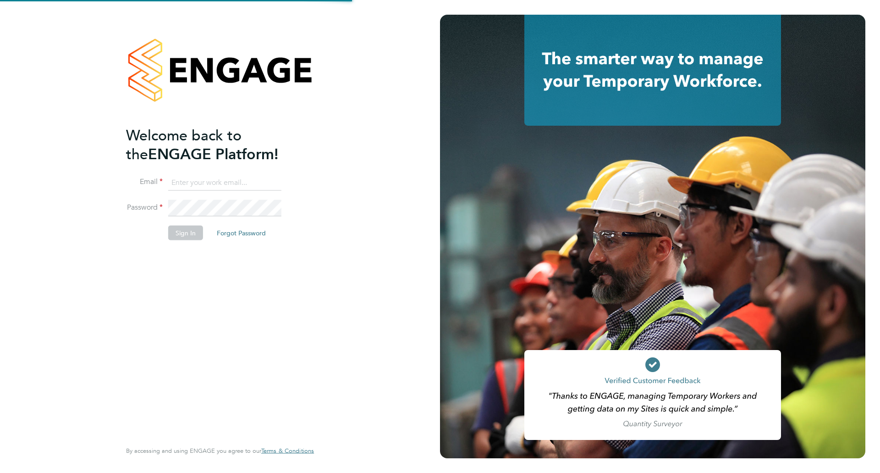 Image resolution: width=880 pixels, height=473 pixels. Describe the element at coordinates (144, 207) in the screenshot. I see `label: Password` at that location.